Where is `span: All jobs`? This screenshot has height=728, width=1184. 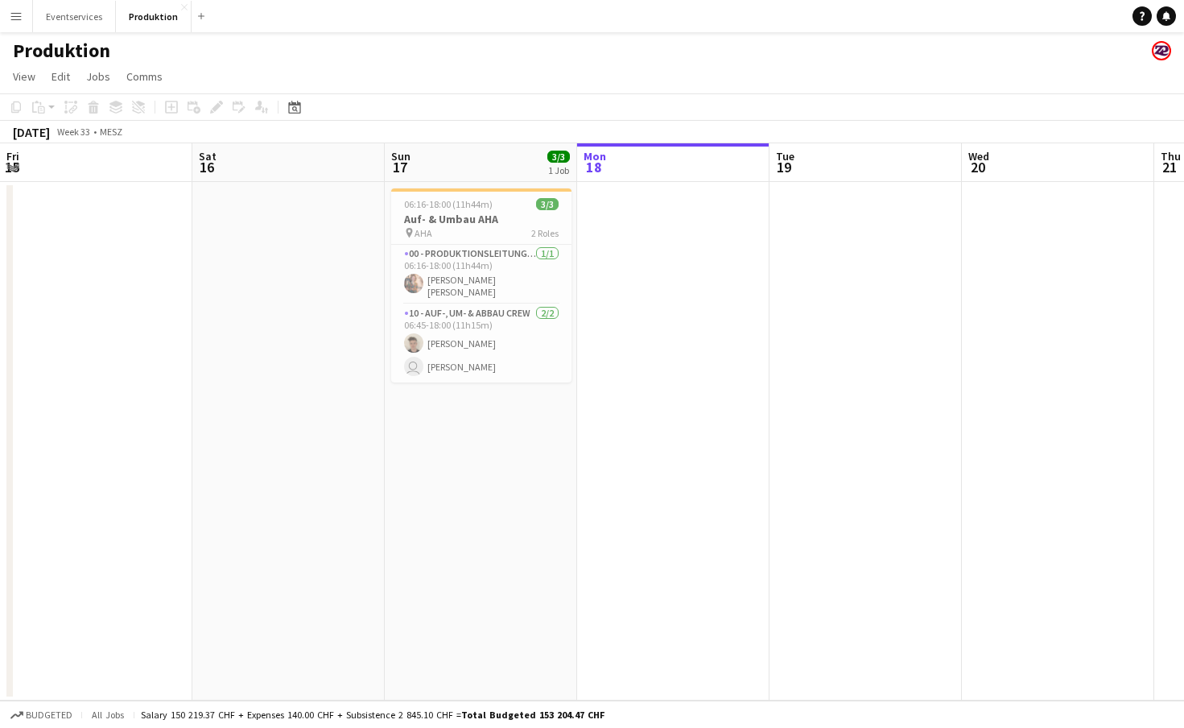 span: All jobs is located at coordinates (108, 714).